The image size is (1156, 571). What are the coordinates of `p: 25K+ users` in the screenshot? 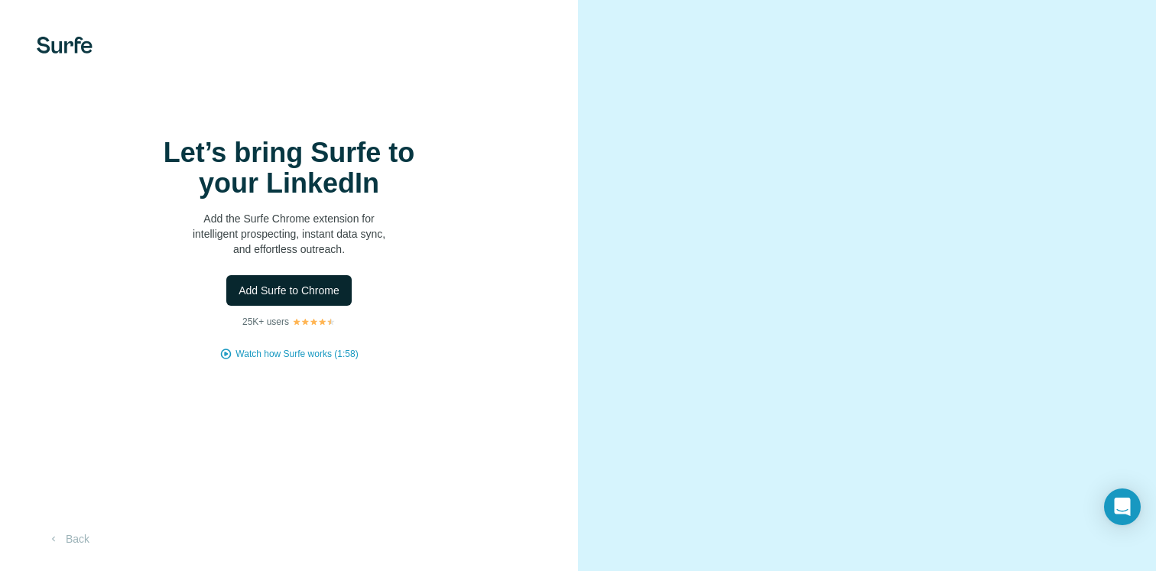 It's located at (265, 322).